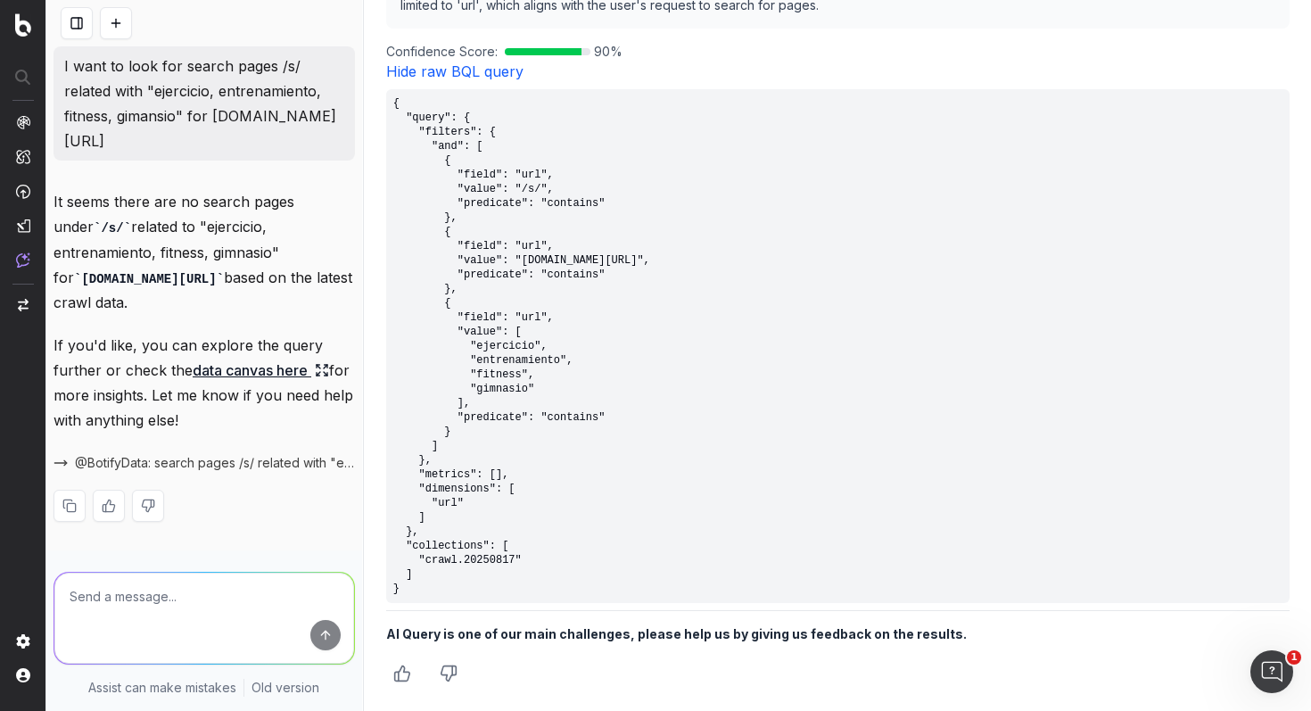  Describe the element at coordinates (608, 52) in the screenshot. I see `span: 90 %` at that location.